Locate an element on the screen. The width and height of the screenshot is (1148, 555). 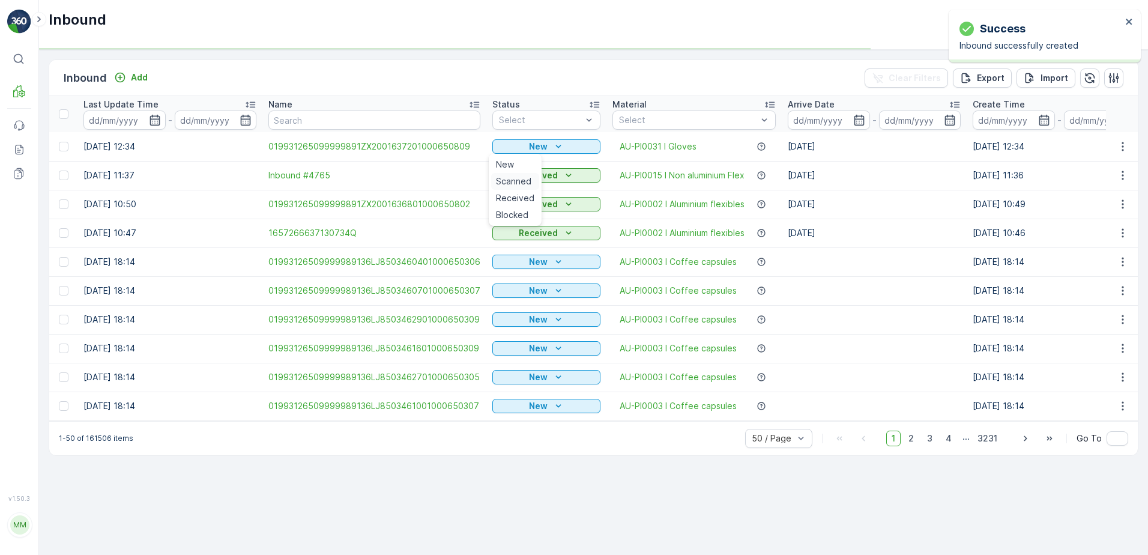
a: AU-PI0002 I Aluminium flexibles is located at coordinates (682, 233).